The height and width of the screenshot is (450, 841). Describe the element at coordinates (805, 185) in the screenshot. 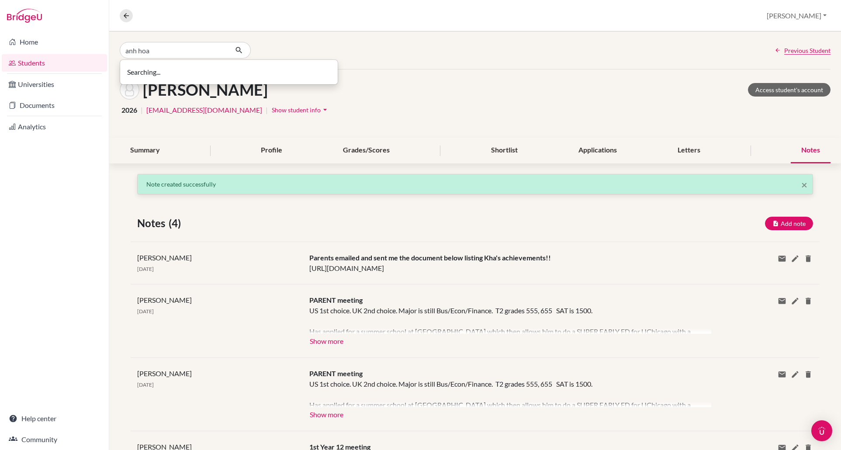

I see `button: Close` at that location.